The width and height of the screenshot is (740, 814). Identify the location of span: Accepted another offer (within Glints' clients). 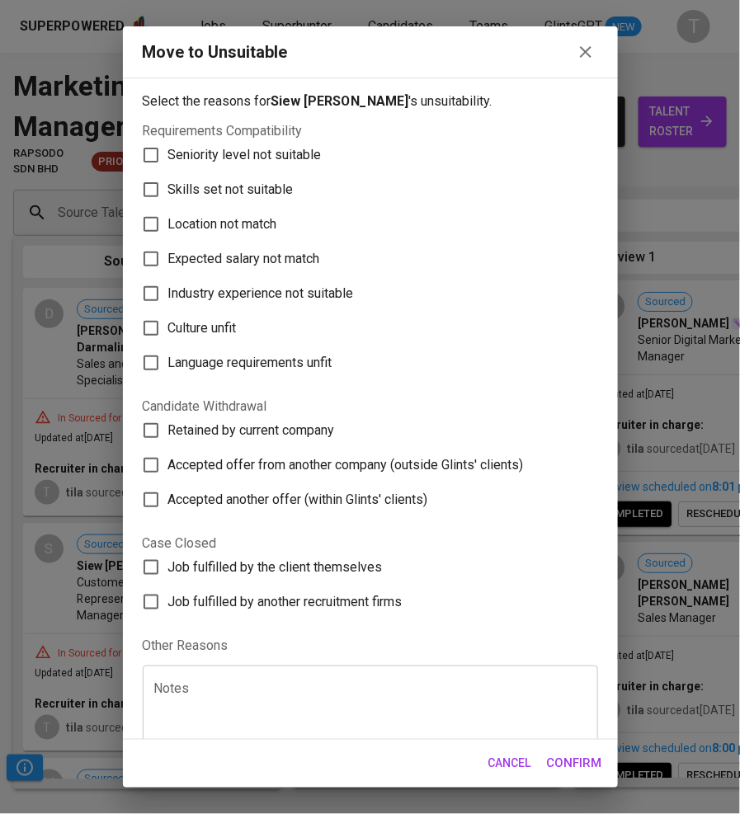
(298, 500).